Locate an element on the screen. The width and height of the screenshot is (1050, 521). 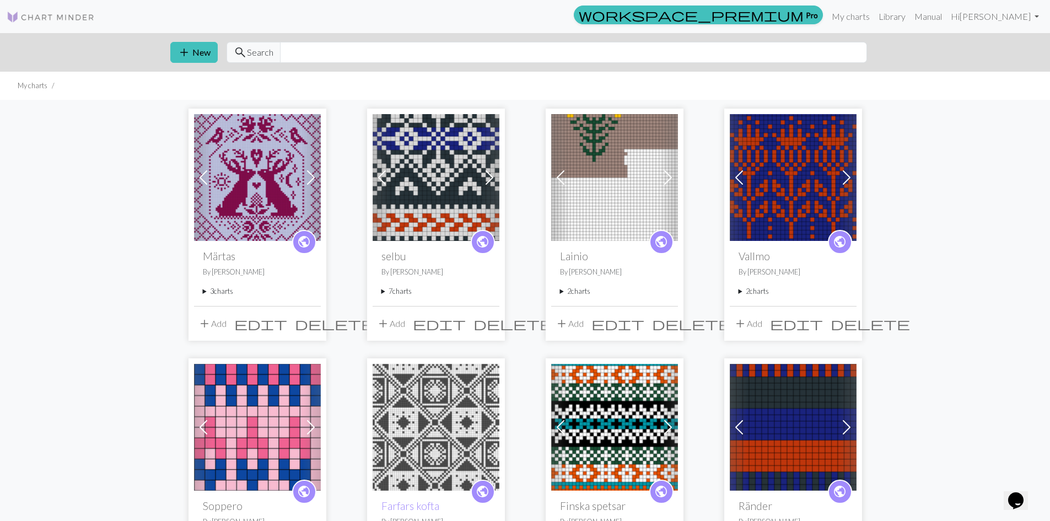
button: New is located at coordinates (194, 52).